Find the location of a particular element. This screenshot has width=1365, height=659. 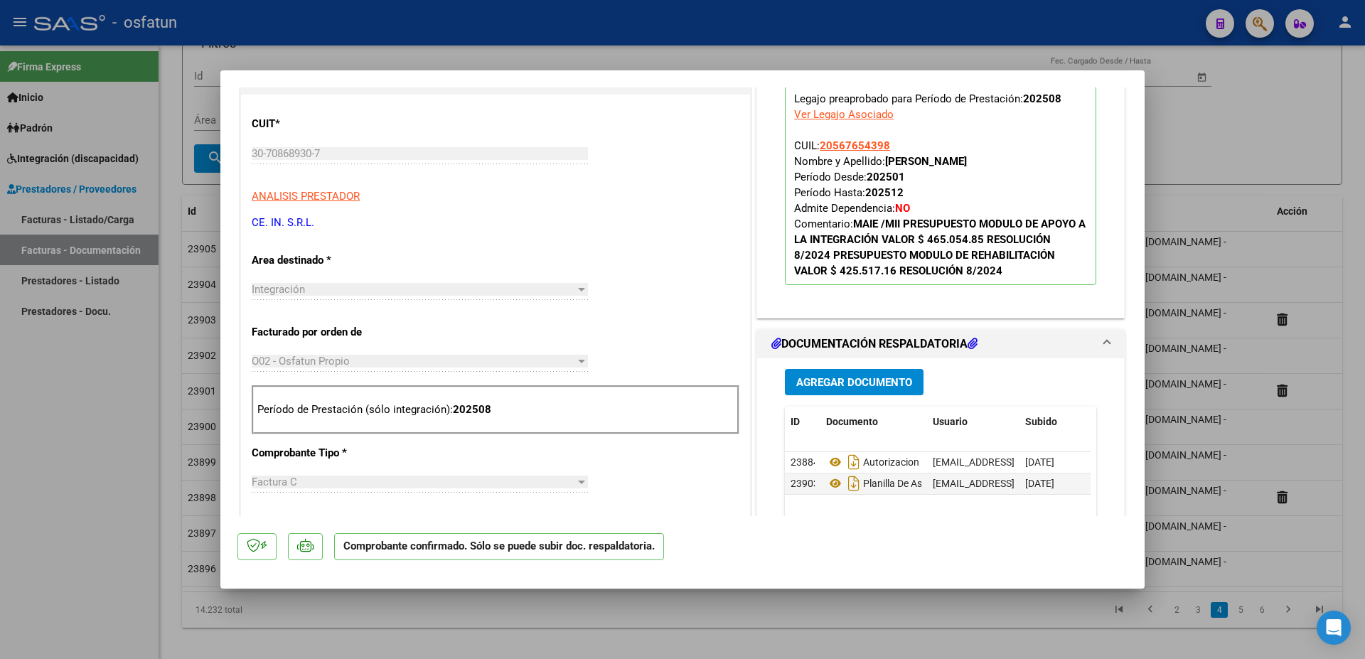

p: Comprobante Tipo * is located at coordinates (325, 453).